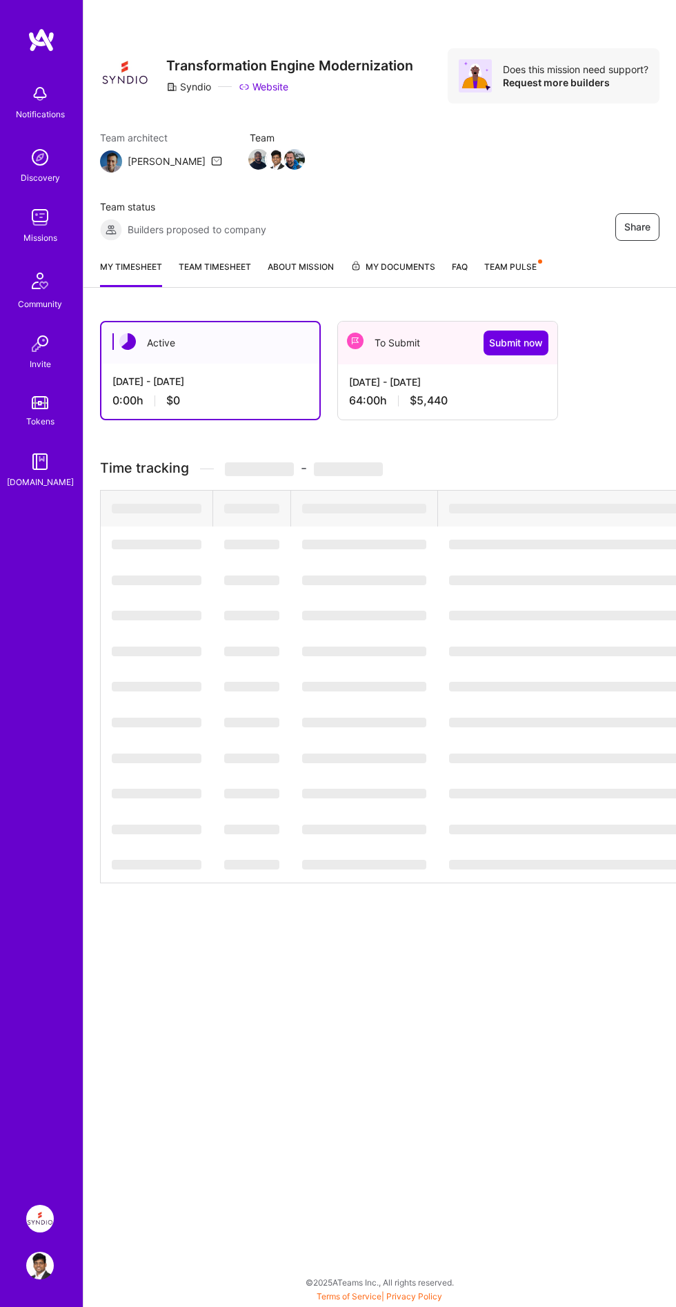  Describe the element at coordinates (40, 422) in the screenshot. I see `div: Tokens` at that location.